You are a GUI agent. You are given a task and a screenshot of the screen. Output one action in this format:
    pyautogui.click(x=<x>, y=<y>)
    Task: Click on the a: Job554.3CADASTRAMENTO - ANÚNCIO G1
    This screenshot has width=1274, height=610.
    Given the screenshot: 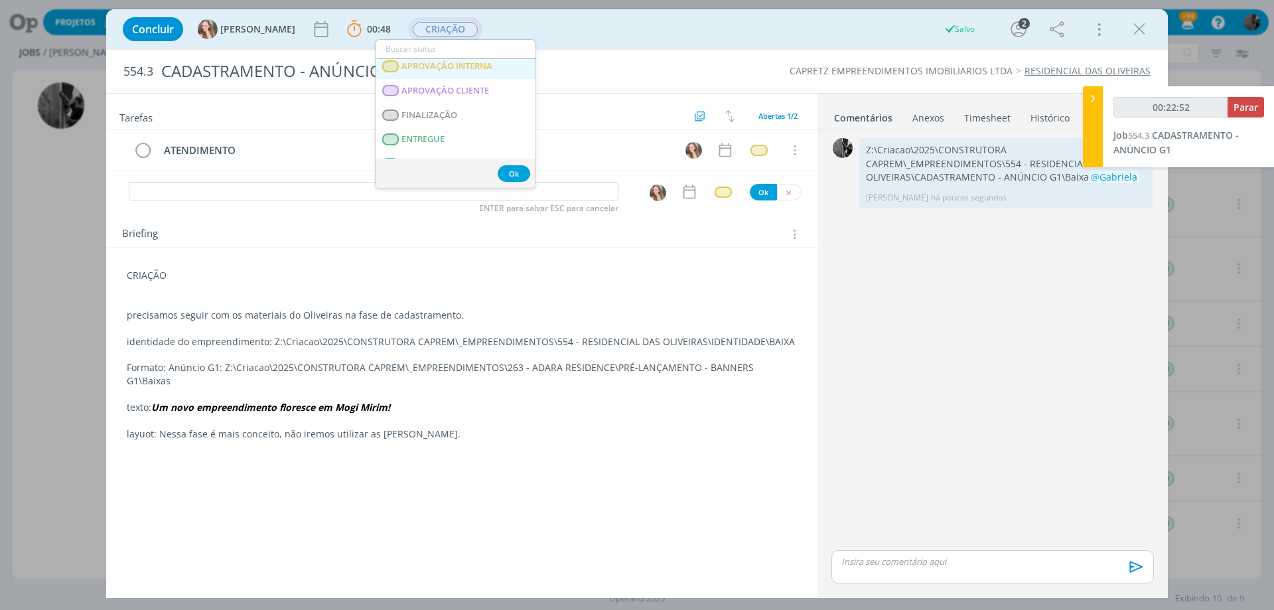 What is the action you would take?
    pyautogui.click(x=1176, y=142)
    